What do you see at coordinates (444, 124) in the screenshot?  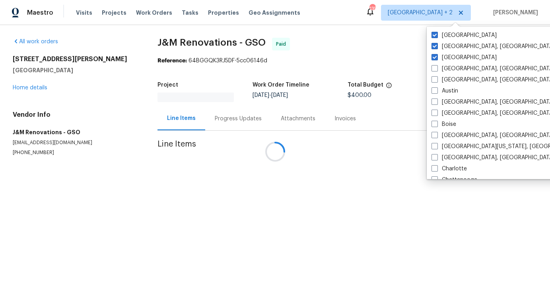 I see `label: Boise` at bounding box center [444, 124].